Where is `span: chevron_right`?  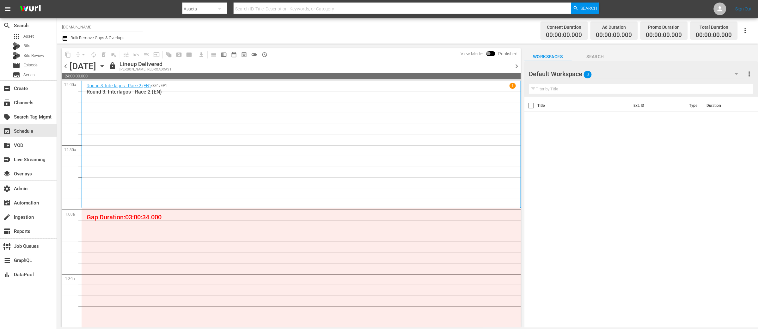
span: chevron_right is located at coordinates (517, 66).